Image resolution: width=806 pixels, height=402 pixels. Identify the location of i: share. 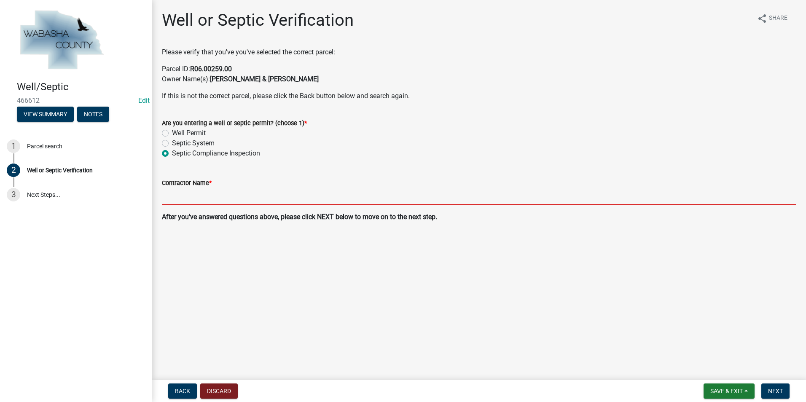
(762, 19).